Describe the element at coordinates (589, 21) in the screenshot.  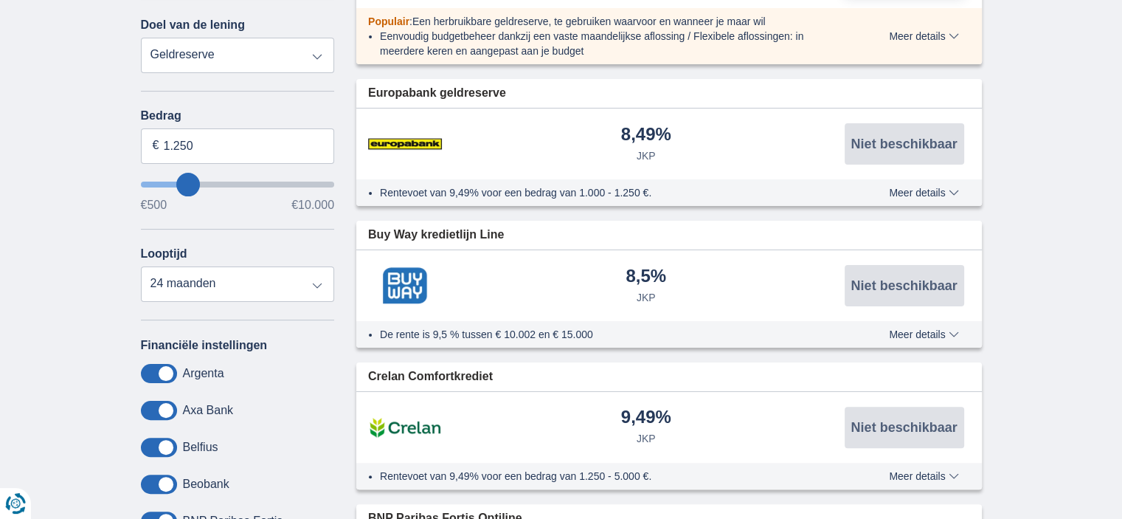
I see `span: Een herbruikbare geldreserve, te gebruiken waarvoor en wanneer je maar wil` at that location.